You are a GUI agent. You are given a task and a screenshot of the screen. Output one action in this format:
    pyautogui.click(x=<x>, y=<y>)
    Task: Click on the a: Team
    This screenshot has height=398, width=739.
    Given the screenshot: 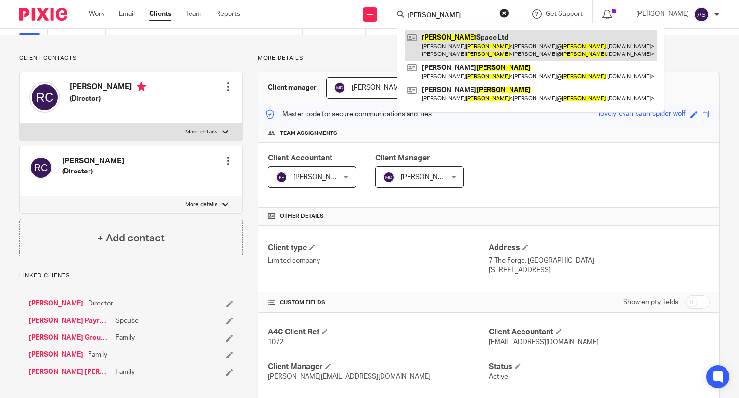 What is the action you would take?
    pyautogui.click(x=194, y=14)
    